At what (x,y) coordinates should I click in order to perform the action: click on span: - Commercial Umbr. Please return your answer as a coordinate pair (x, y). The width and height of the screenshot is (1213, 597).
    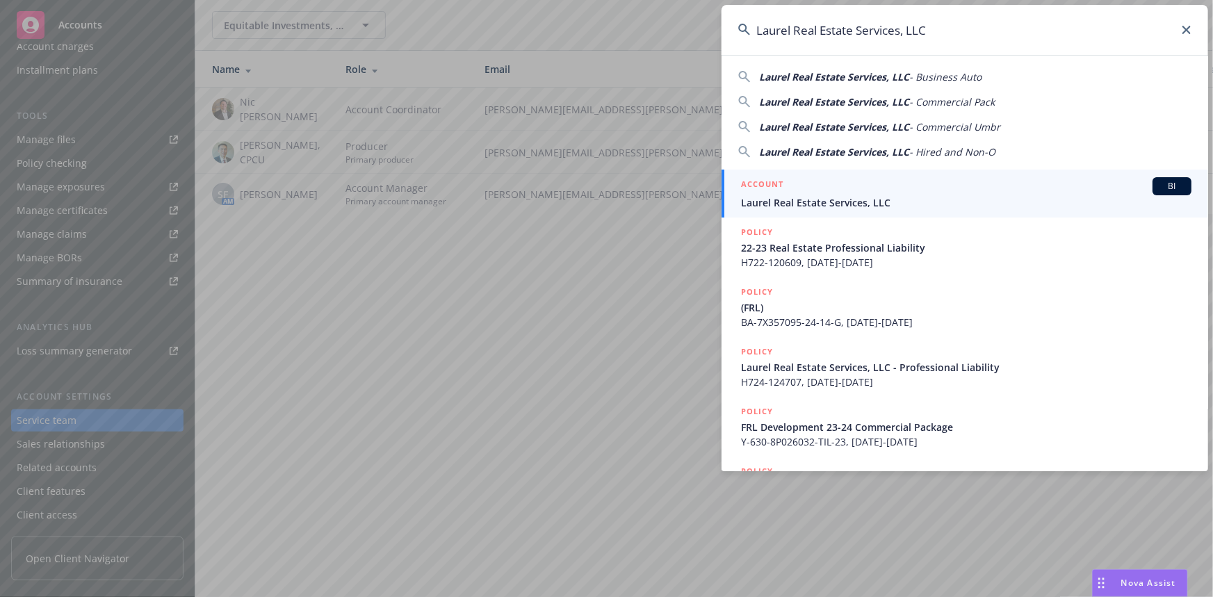
    Looking at the image, I should click on (954, 126).